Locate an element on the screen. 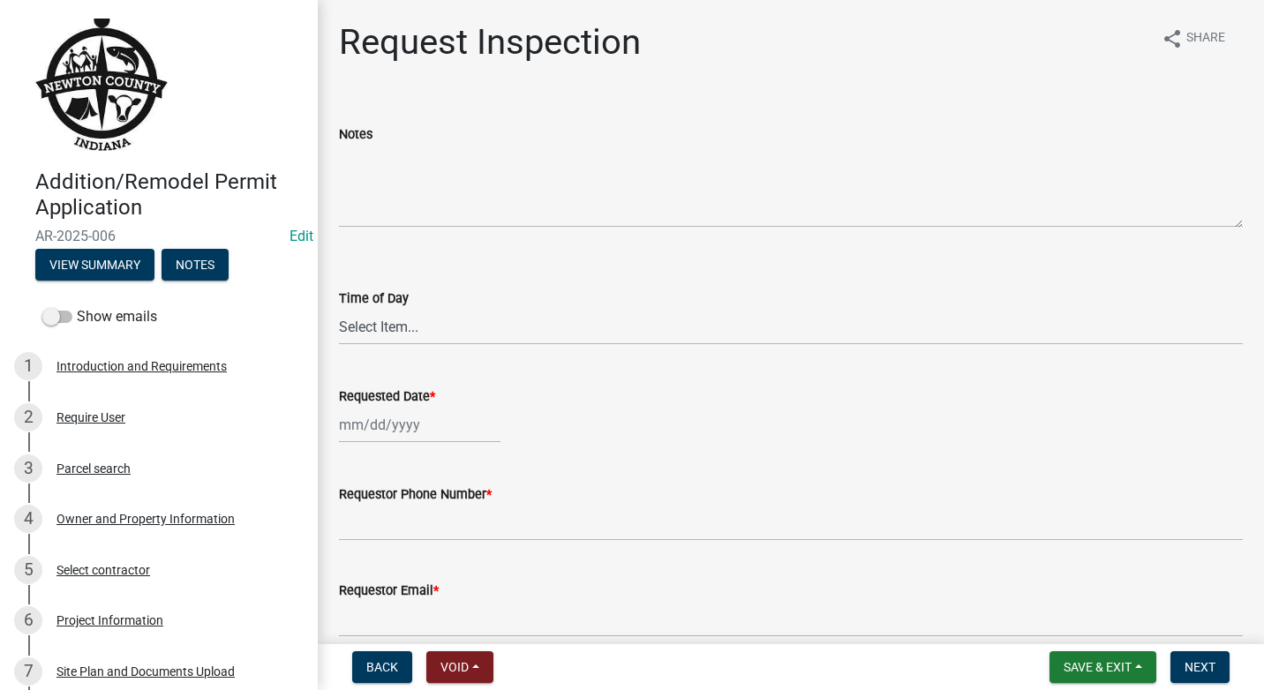  span: Next is located at coordinates (1200, 667).